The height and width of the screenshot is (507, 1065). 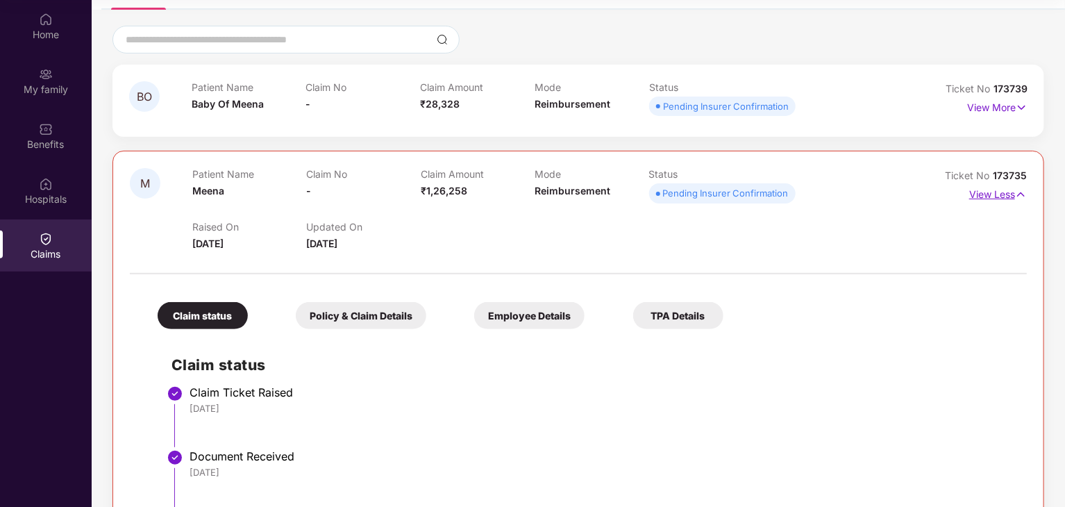 I want to click on div: Employee Details, so click(x=529, y=315).